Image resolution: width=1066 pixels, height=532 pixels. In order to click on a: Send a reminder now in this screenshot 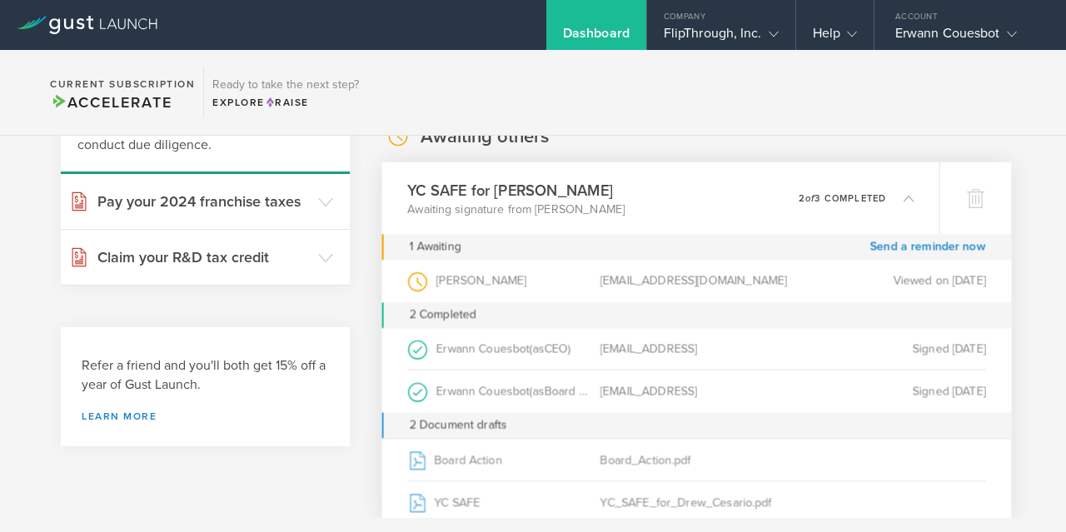, I will do `click(928, 247)`.